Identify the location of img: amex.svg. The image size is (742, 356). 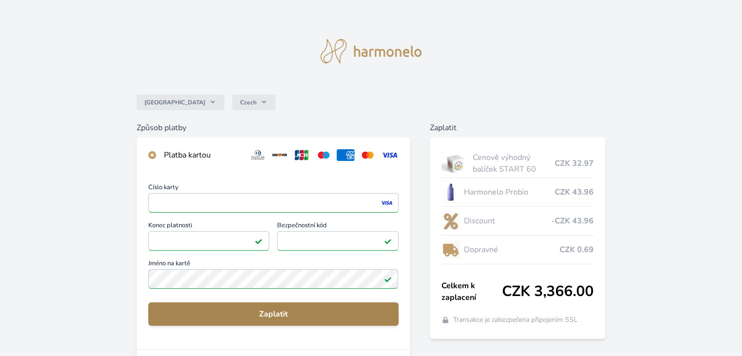
(346, 155).